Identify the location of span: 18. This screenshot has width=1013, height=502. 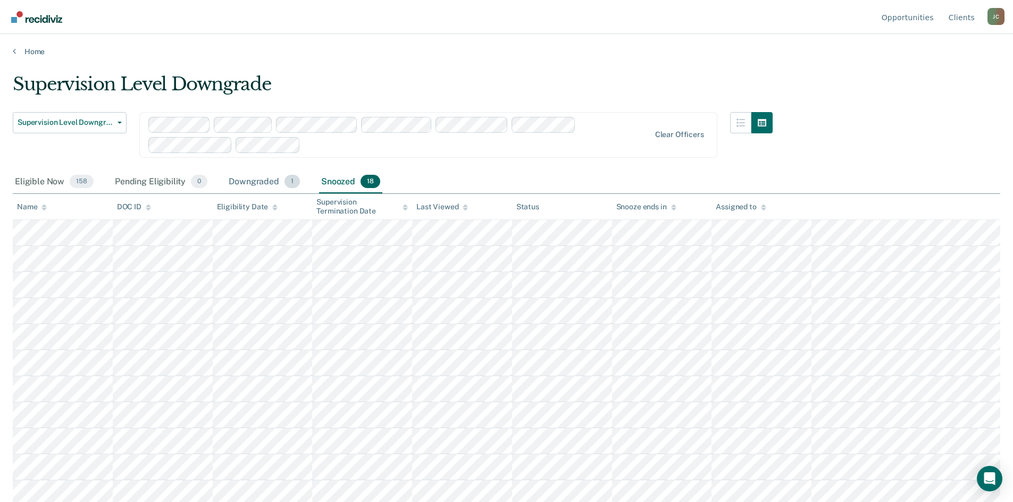
(370, 182).